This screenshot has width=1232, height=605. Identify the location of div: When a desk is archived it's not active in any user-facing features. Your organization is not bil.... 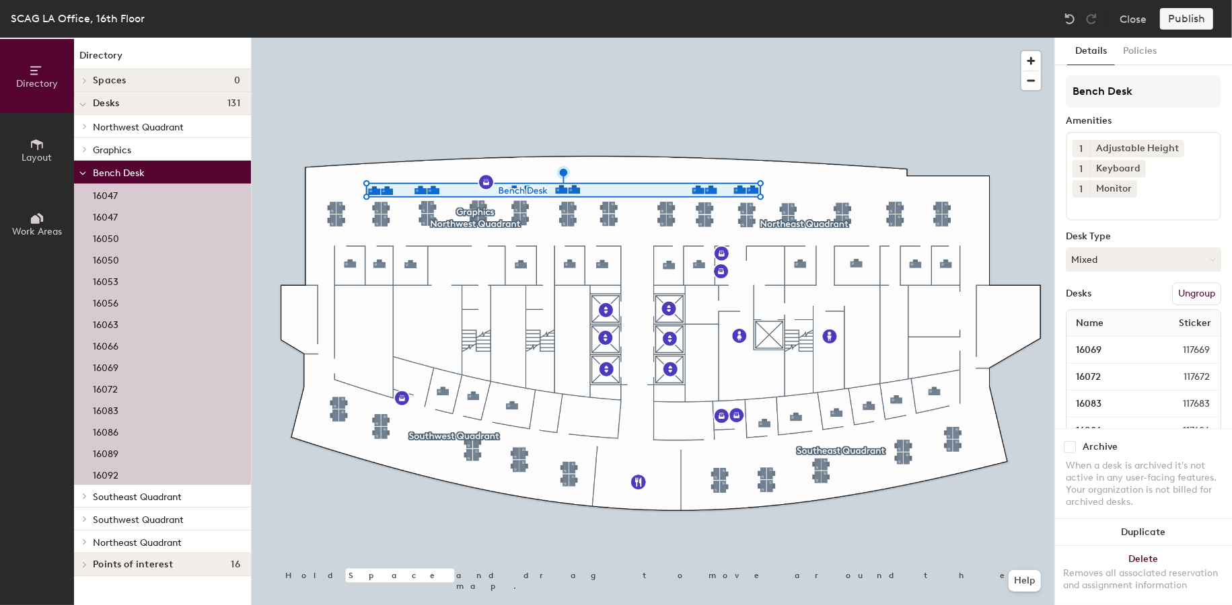
(1143, 484).